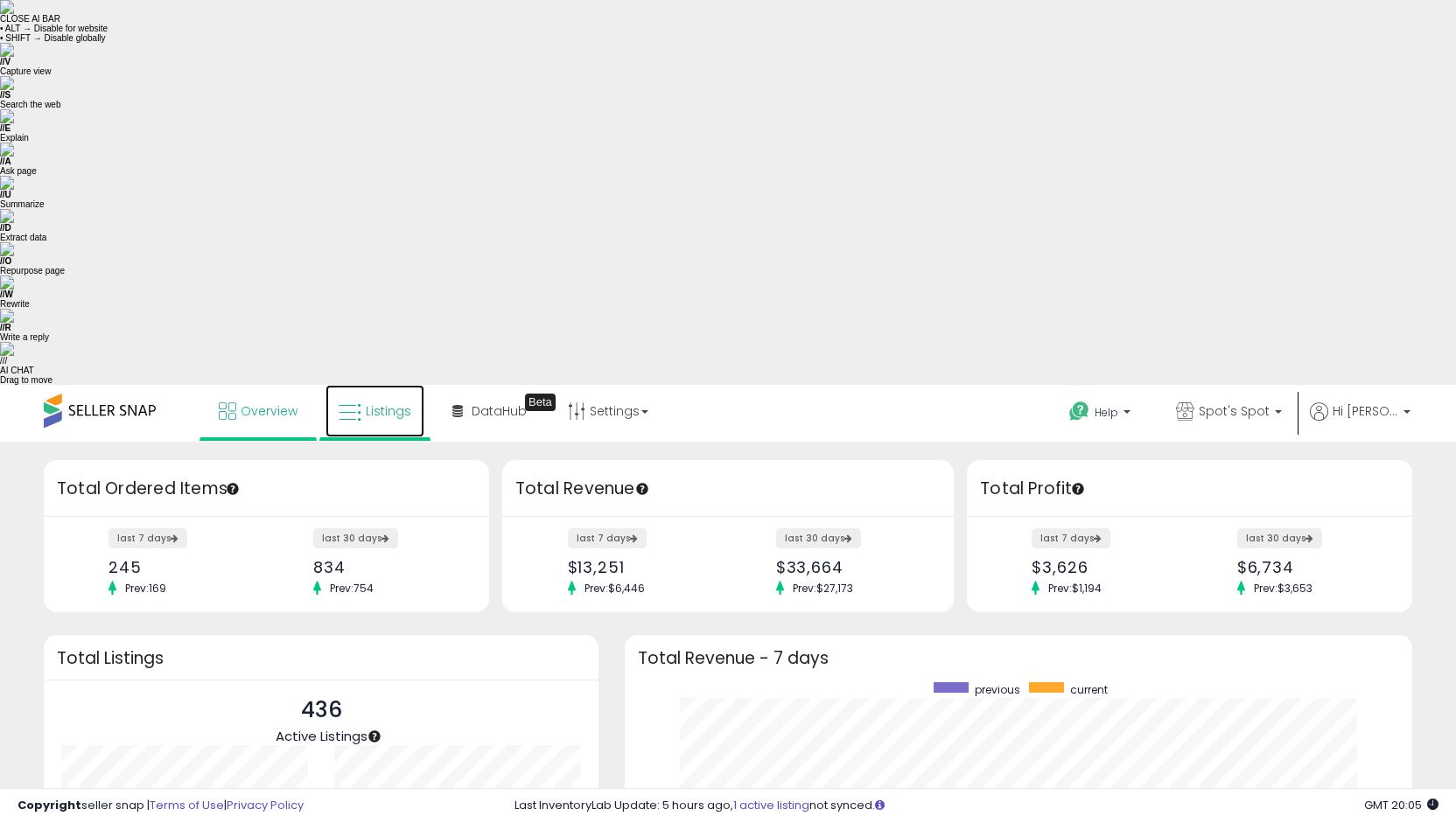  I want to click on a: Overview, so click(258, 411).